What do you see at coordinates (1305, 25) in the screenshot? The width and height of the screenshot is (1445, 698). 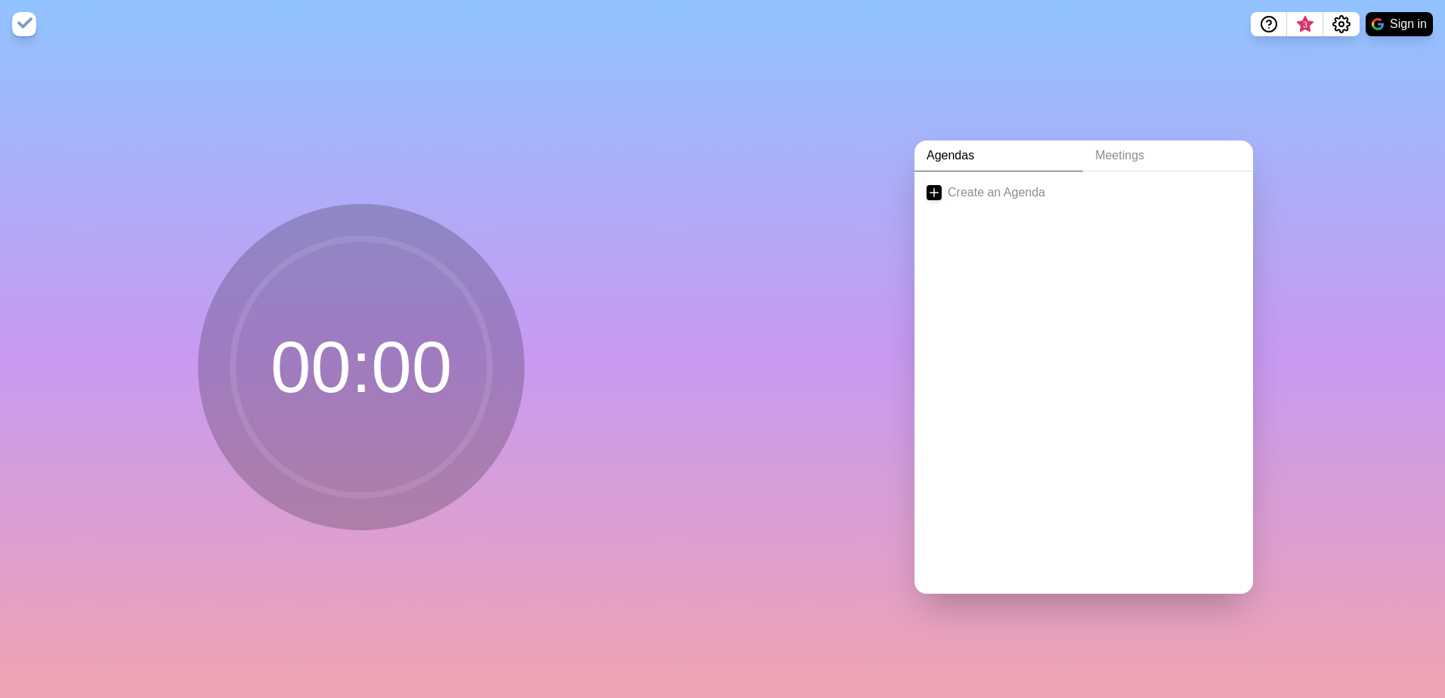 I see `span: 3` at bounding box center [1305, 25].